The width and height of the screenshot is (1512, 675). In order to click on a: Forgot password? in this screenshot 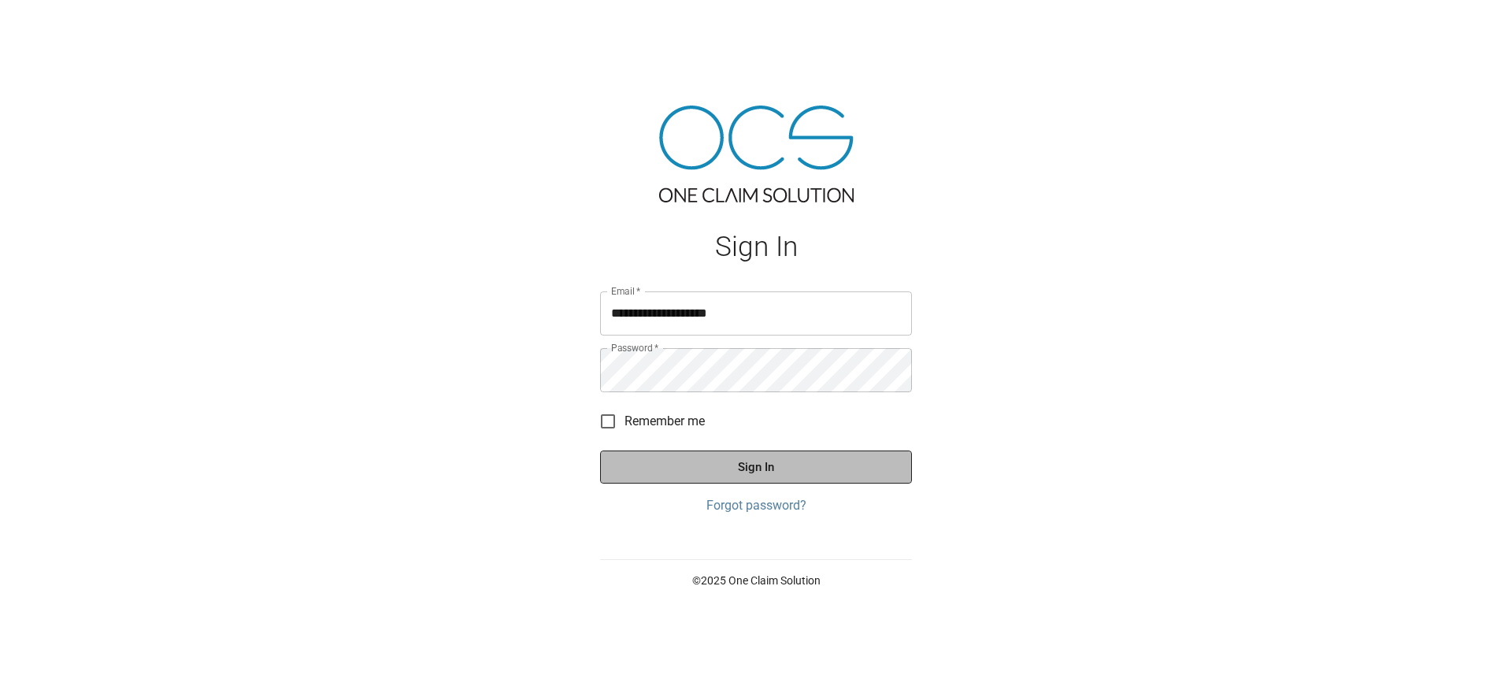, I will do `click(756, 506)`.